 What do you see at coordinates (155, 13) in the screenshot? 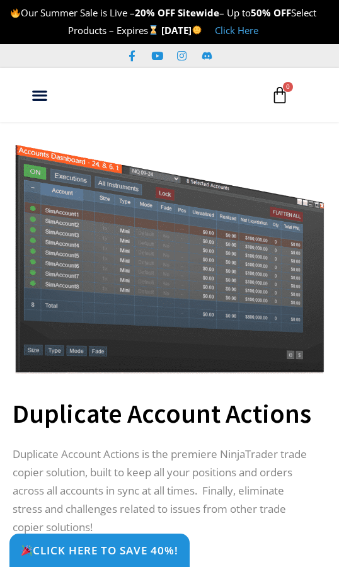
I see `strong: 20% OFF` at bounding box center [155, 13].